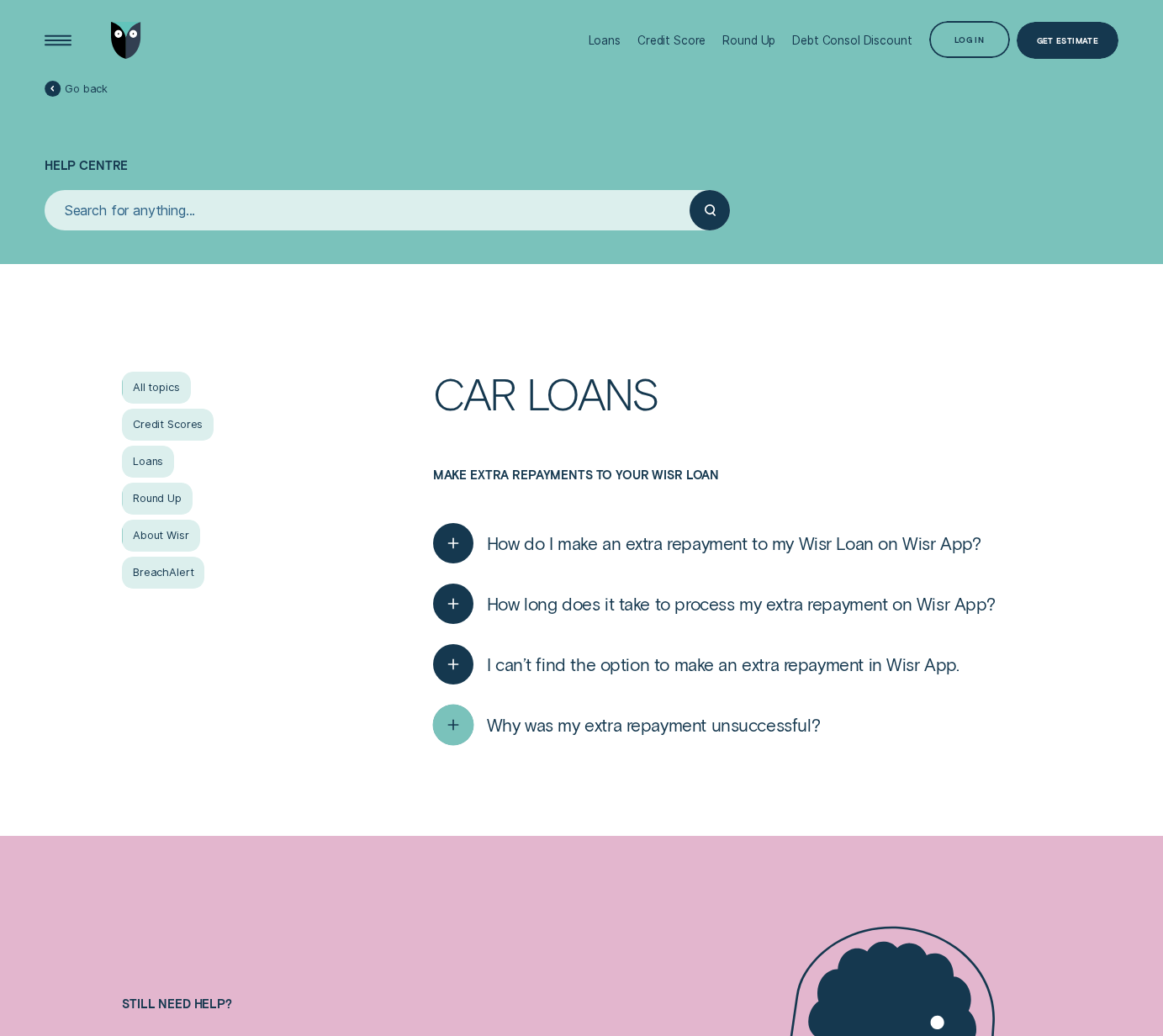 The height and width of the screenshot is (1036, 1163). What do you see at coordinates (581, 144) in the screenshot?
I see `h1: Help Centre` at bounding box center [581, 144].